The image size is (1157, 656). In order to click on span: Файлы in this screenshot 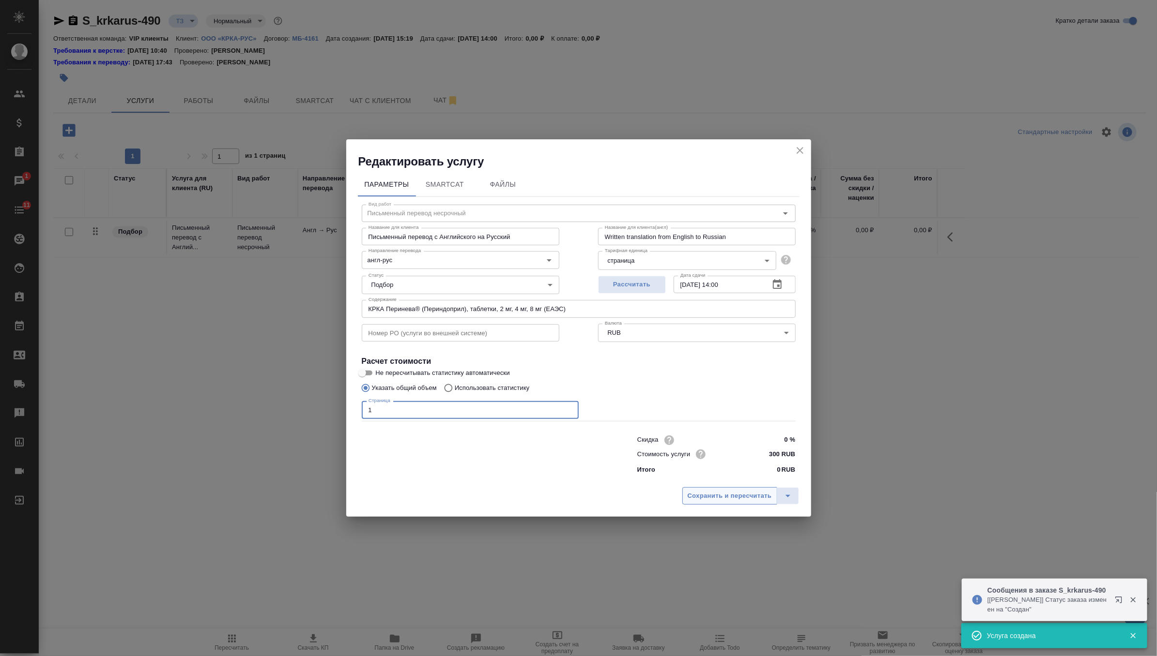, I will do `click(503, 184)`.